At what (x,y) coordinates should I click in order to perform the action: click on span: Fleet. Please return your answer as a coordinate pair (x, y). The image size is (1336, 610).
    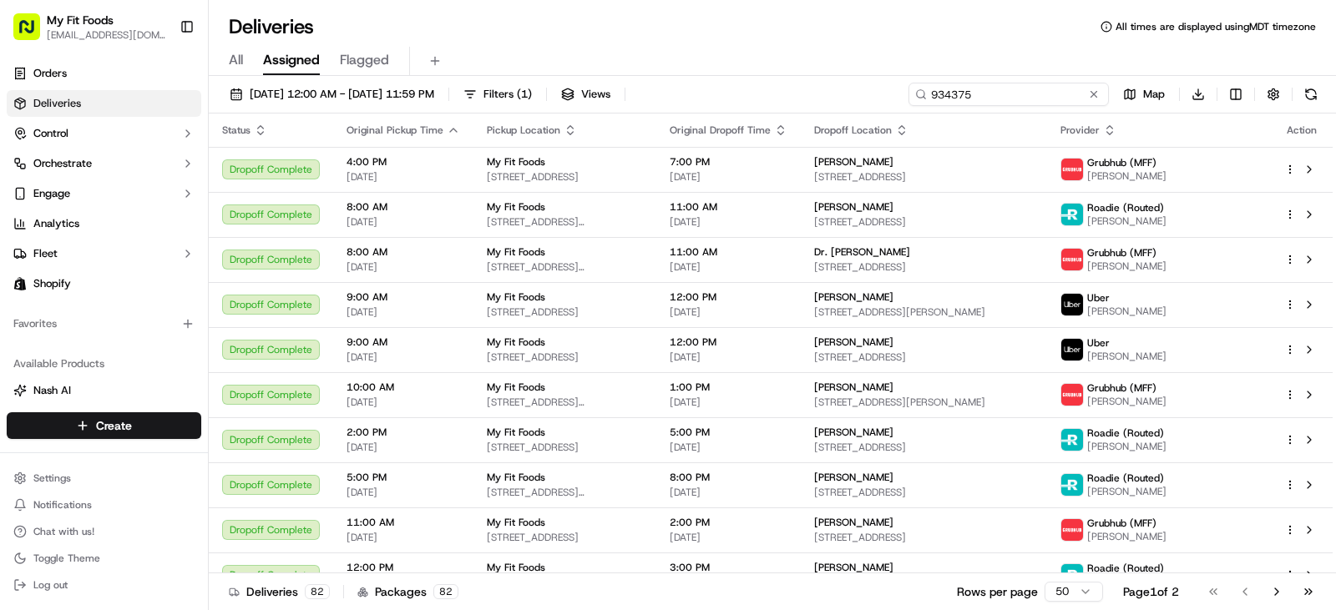
    Looking at the image, I should click on (45, 254).